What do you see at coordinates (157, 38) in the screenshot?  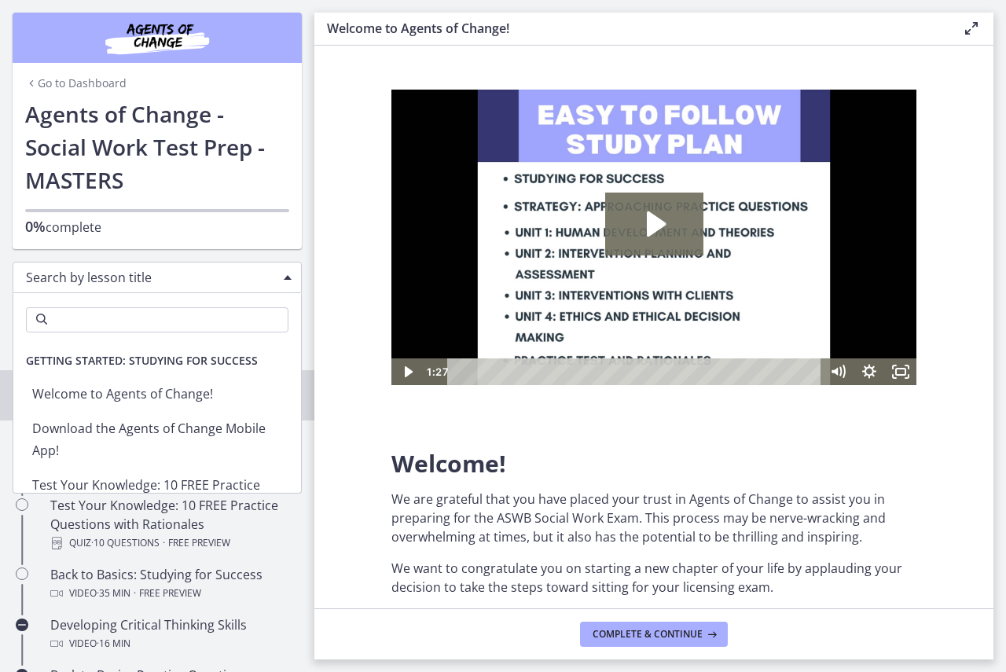 I see `img: Agents of Change` at bounding box center [157, 38].